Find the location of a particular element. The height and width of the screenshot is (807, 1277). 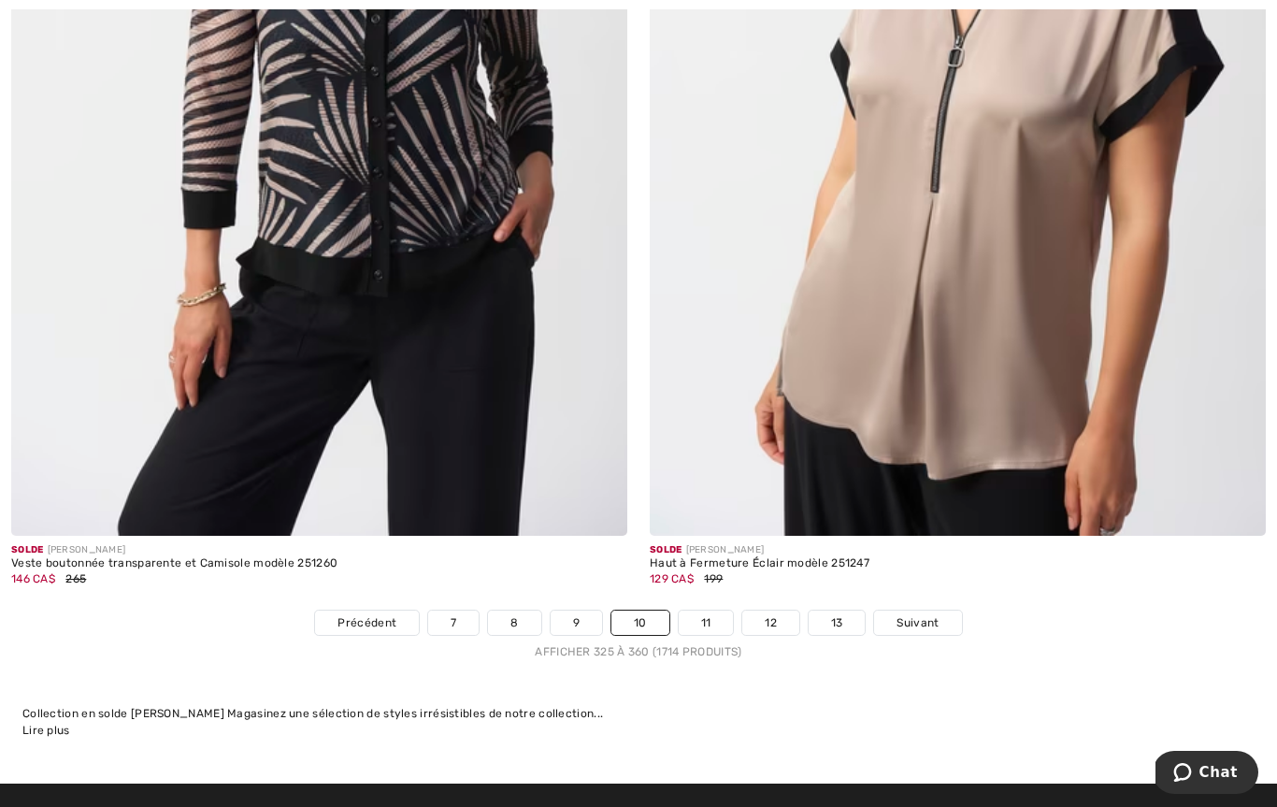

div: Veste boutonnée transparente et Camisole modèle 251260 is located at coordinates (174, 564).